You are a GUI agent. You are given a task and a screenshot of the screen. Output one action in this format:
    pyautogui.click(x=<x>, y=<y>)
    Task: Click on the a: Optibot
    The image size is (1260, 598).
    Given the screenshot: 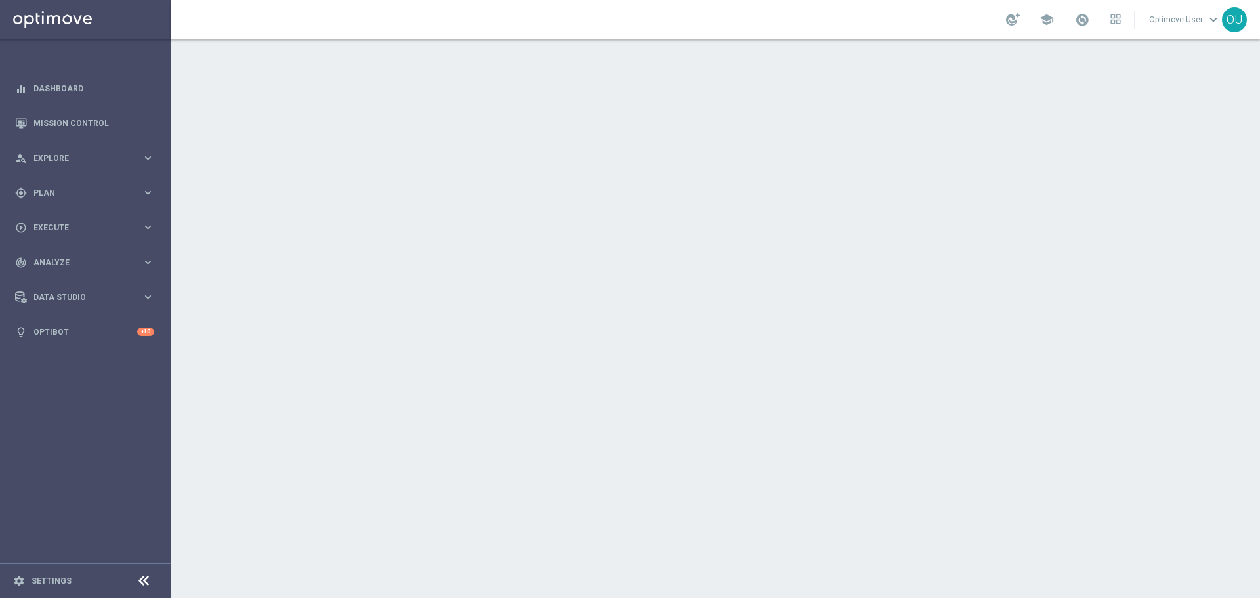 What is the action you would take?
    pyautogui.click(x=85, y=332)
    